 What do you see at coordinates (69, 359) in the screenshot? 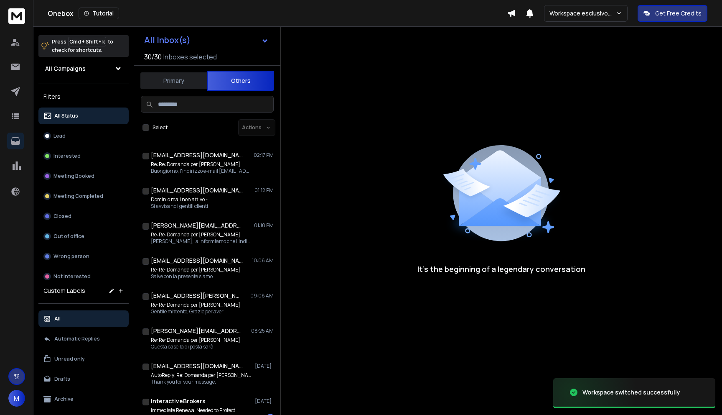
I see `p: Unread only` at bounding box center [69, 359].